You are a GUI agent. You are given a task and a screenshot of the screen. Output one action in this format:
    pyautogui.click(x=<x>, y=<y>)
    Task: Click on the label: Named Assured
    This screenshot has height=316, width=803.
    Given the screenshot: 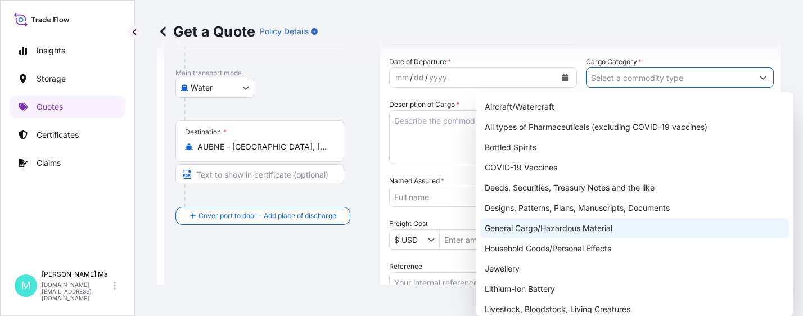 What is the action you would take?
    pyautogui.click(x=417, y=181)
    